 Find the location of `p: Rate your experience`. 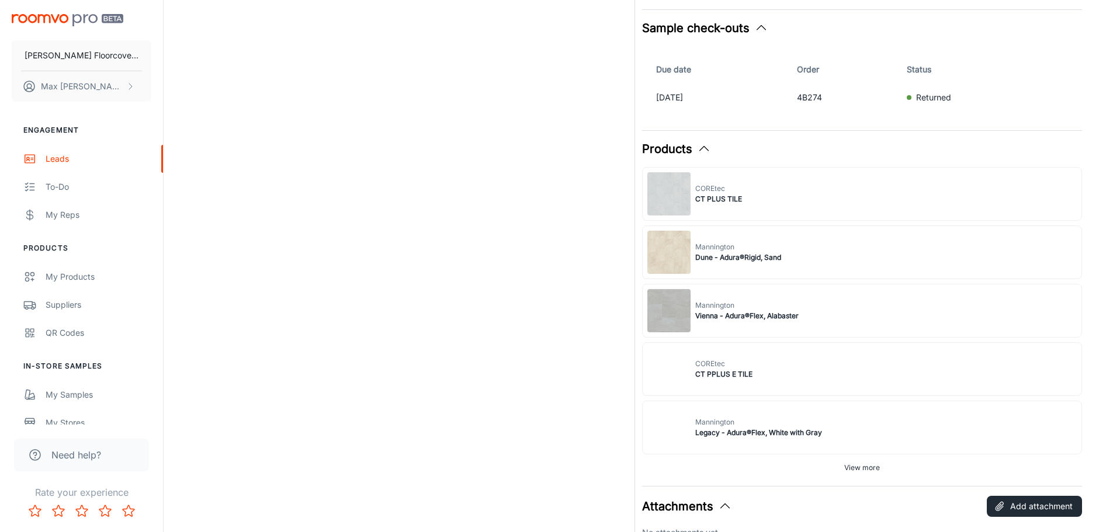

p: Rate your experience is located at coordinates (81, 493).